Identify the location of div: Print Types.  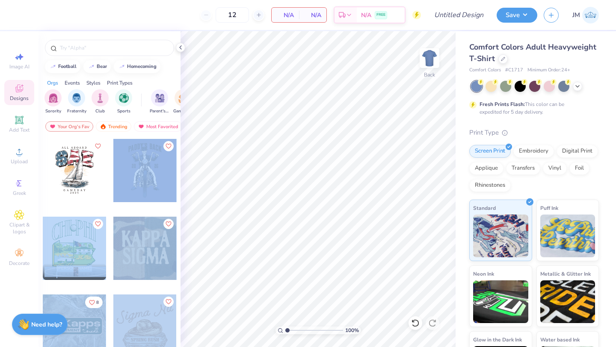
(120, 83).